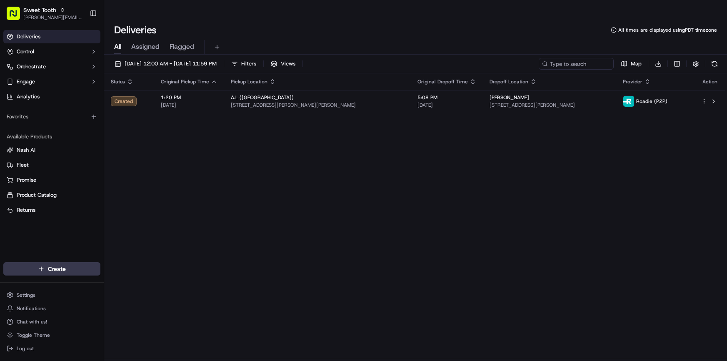  What do you see at coordinates (31, 308) in the screenshot?
I see `span: Notifications` at bounding box center [31, 308].